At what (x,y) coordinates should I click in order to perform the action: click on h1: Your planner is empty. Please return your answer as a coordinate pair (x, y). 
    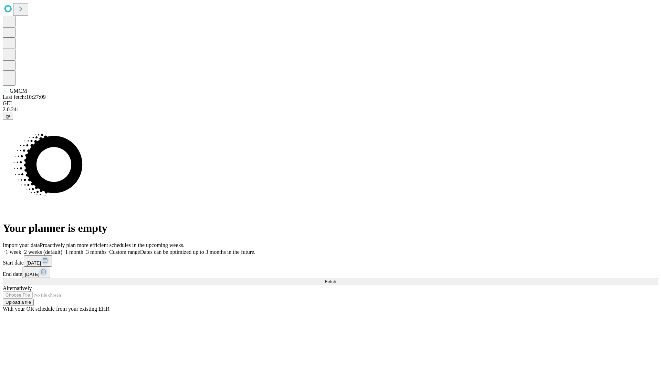
    Looking at the image, I should click on (331, 228).